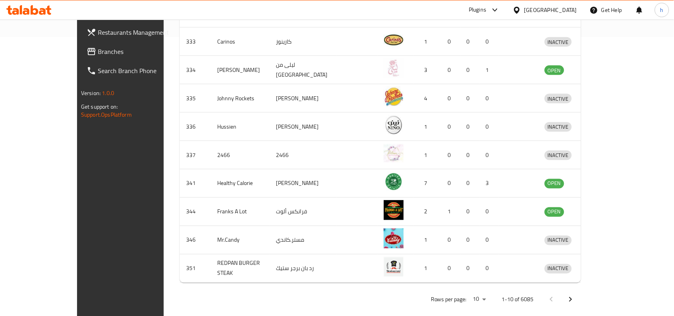  What do you see at coordinates (195, 42) in the screenshot?
I see `td: 333` at bounding box center [195, 42].